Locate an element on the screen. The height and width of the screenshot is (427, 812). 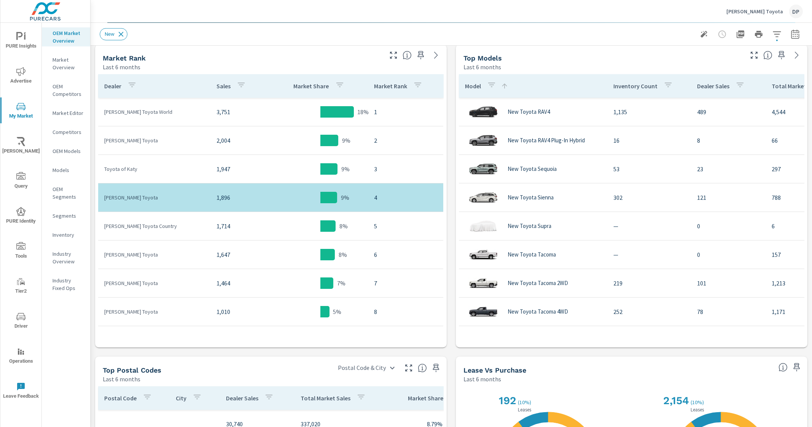
p: 23 is located at coordinates (729, 169).